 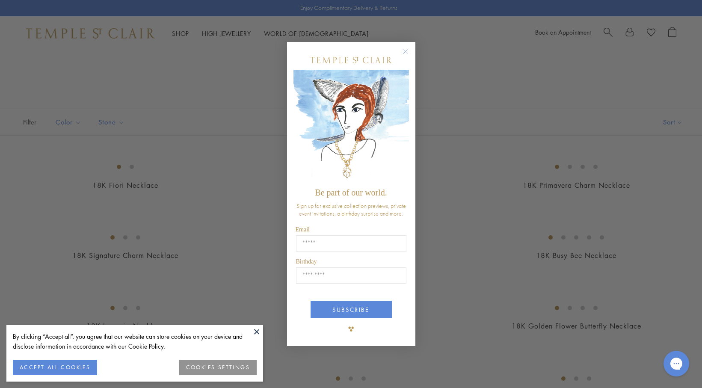 I want to click on span: Be part of our world., so click(x=351, y=193).